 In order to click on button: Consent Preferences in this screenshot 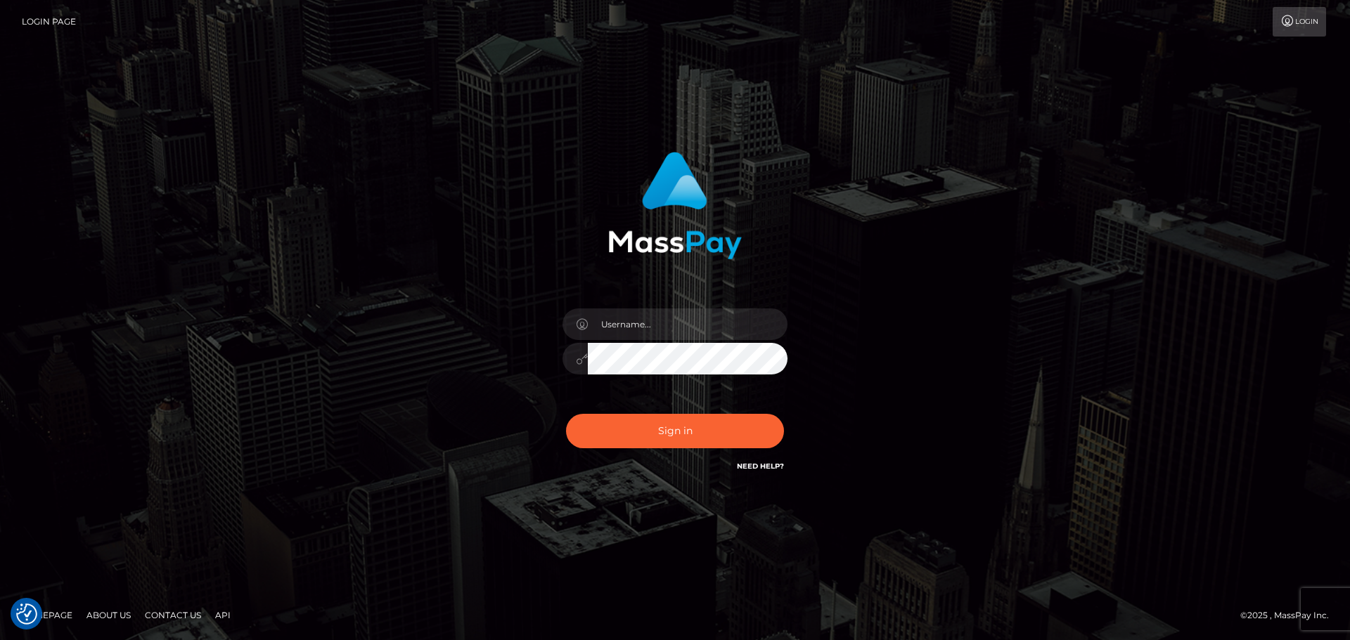, I will do `click(27, 614)`.